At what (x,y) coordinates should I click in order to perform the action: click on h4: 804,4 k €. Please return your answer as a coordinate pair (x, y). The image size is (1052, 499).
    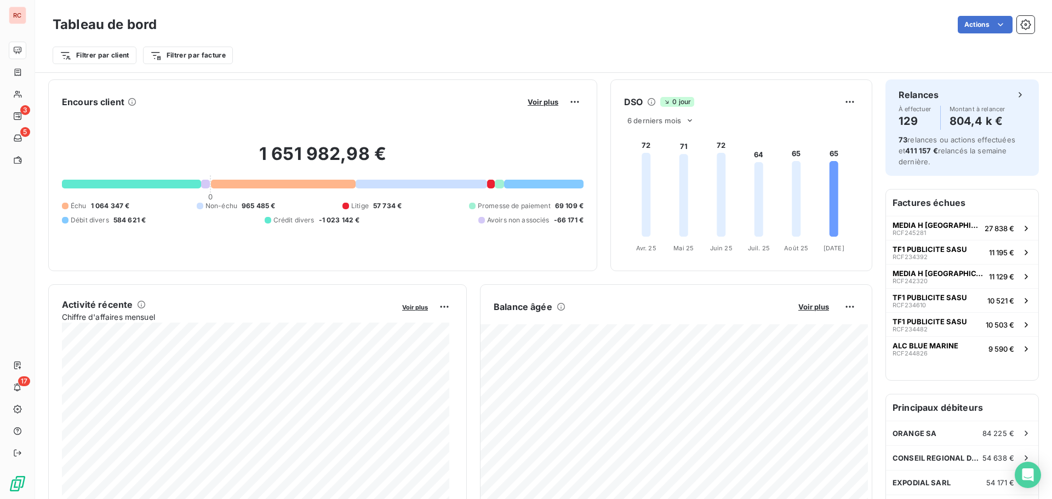
    Looking at the image, I should click on (978, 121).